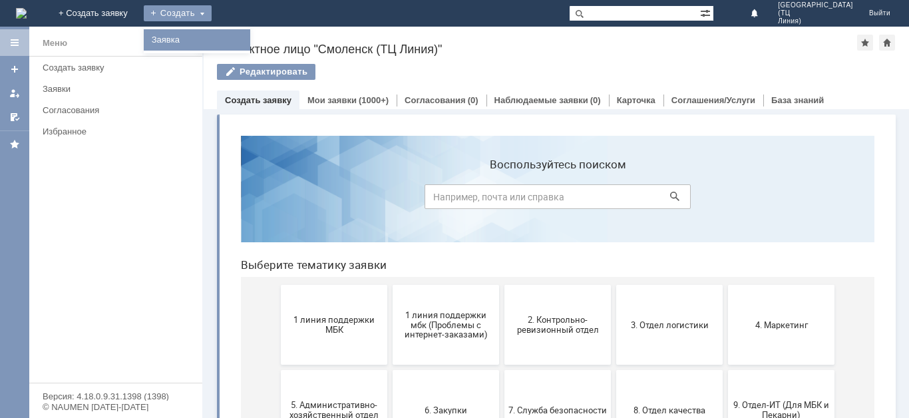 The width and height of the screenshot is (909, 418). Describe the element at coordinates (439, 369) in the screenshot. I see `span: Отдел-ИТ (Офис)` at that location.